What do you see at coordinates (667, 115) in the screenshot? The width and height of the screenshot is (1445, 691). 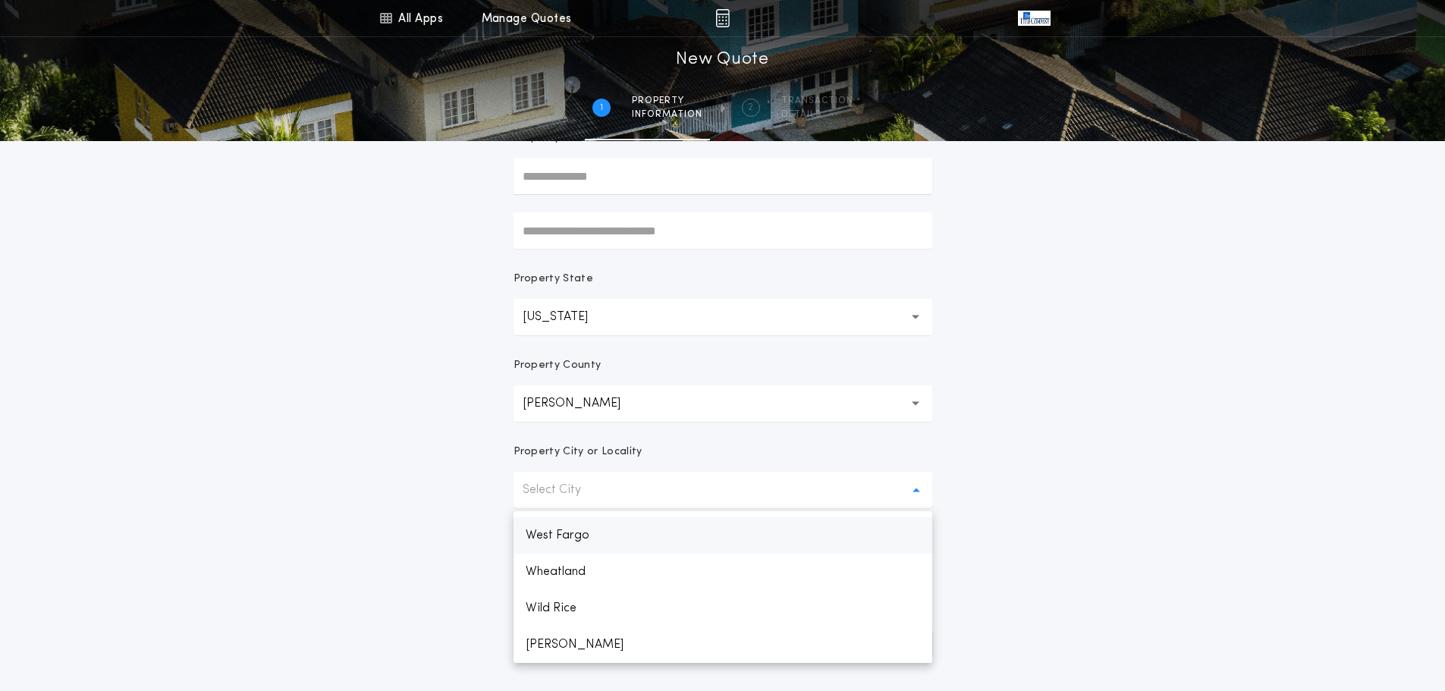 I see `span: information` at bounding box center [667, 115].